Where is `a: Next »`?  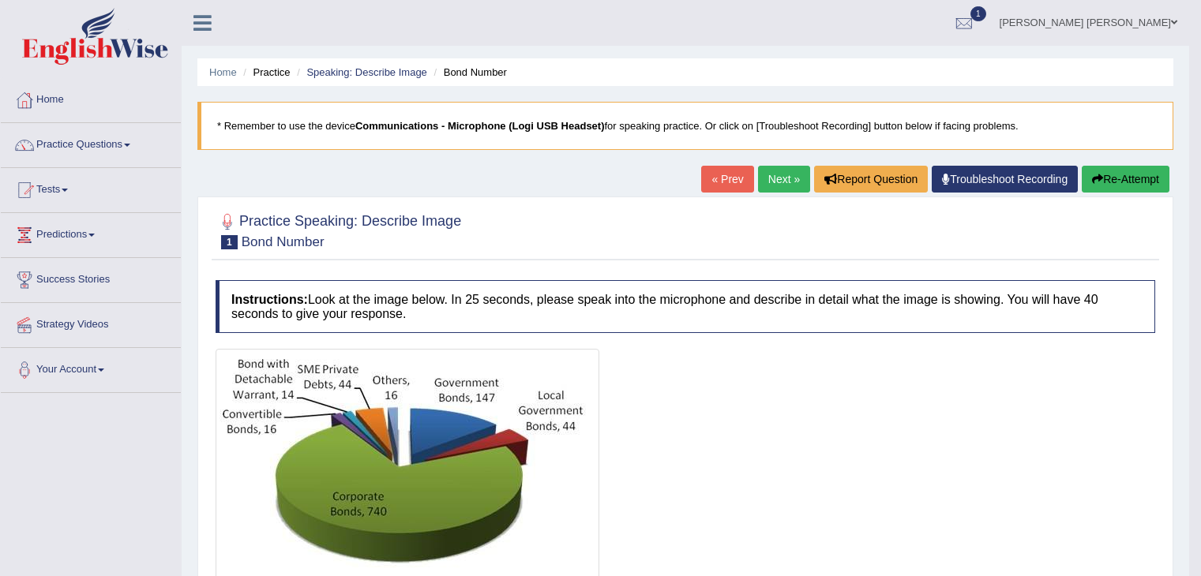 a: Next » is located at coordinates (784, 179).